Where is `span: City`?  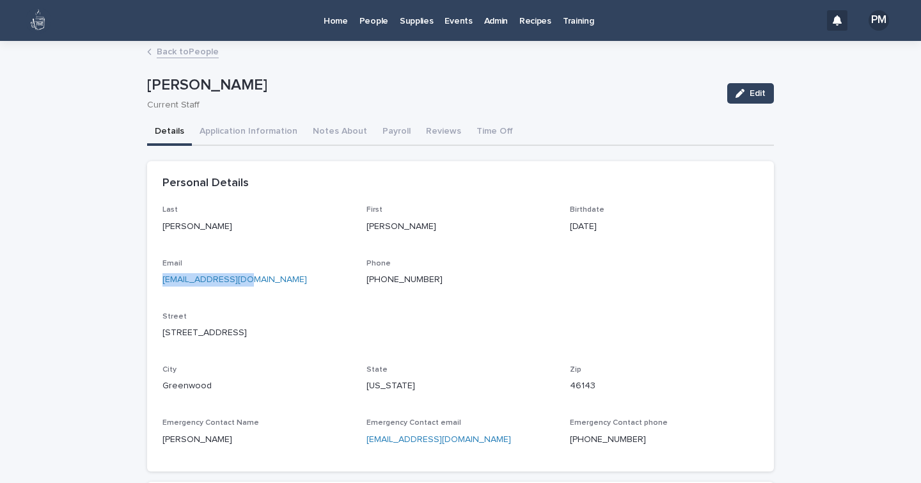
span: City is located at coordinates (169, 370).